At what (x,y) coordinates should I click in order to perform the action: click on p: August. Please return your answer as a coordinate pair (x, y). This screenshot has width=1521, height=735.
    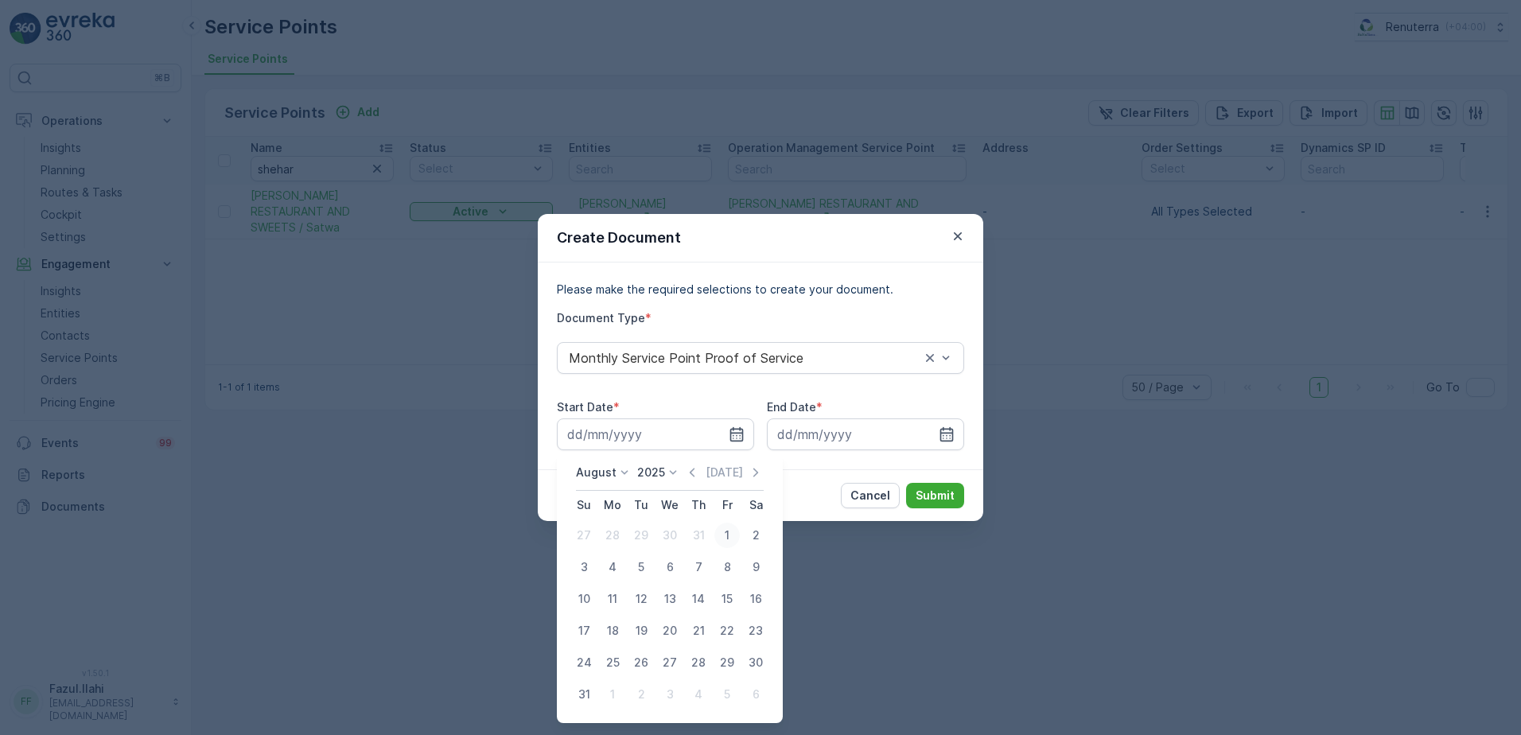
    Looking at the image, I should click on (596, 473).